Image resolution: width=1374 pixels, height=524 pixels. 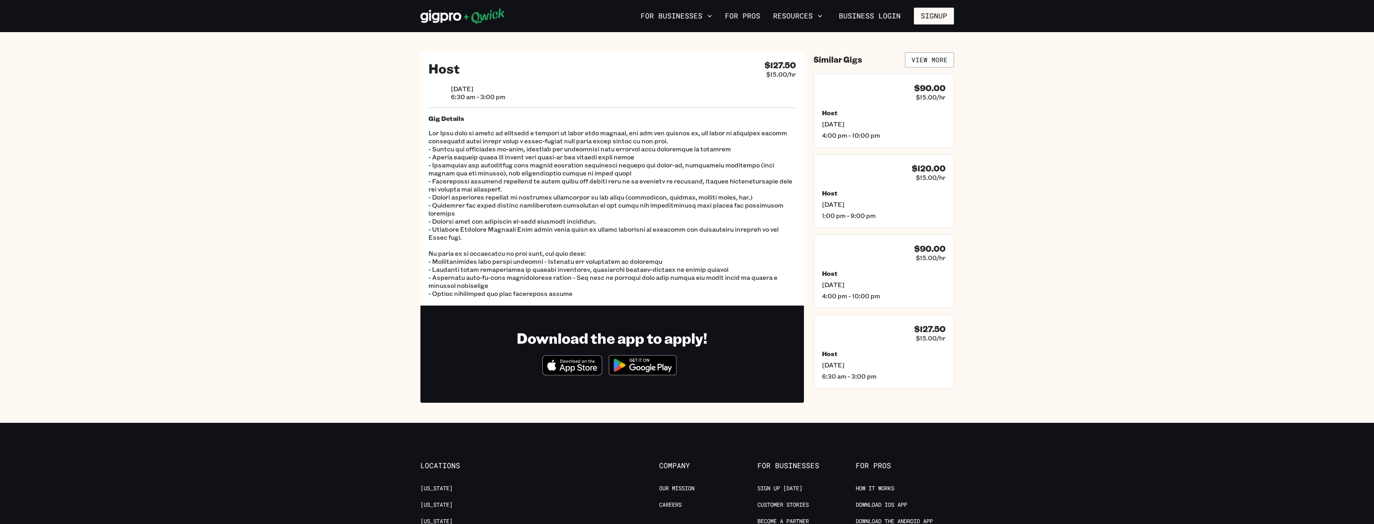 What do you see at coordinates (783, 504) in the screenshot?
I see `a: Customer stories` at bounding box center [783, 504].